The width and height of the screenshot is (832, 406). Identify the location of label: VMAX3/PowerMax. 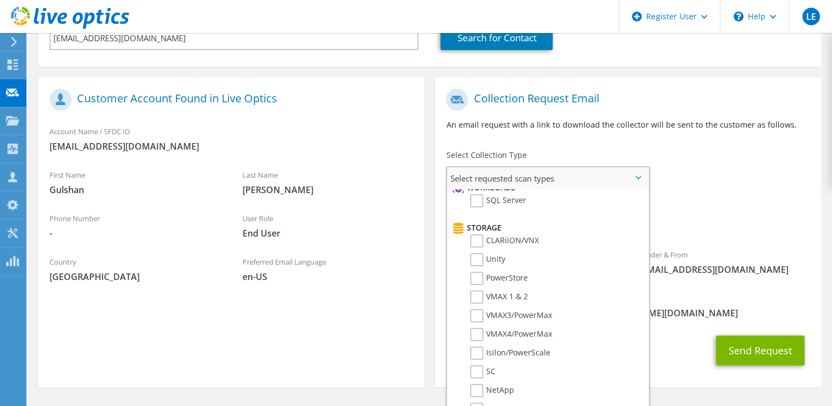
(511, 316).